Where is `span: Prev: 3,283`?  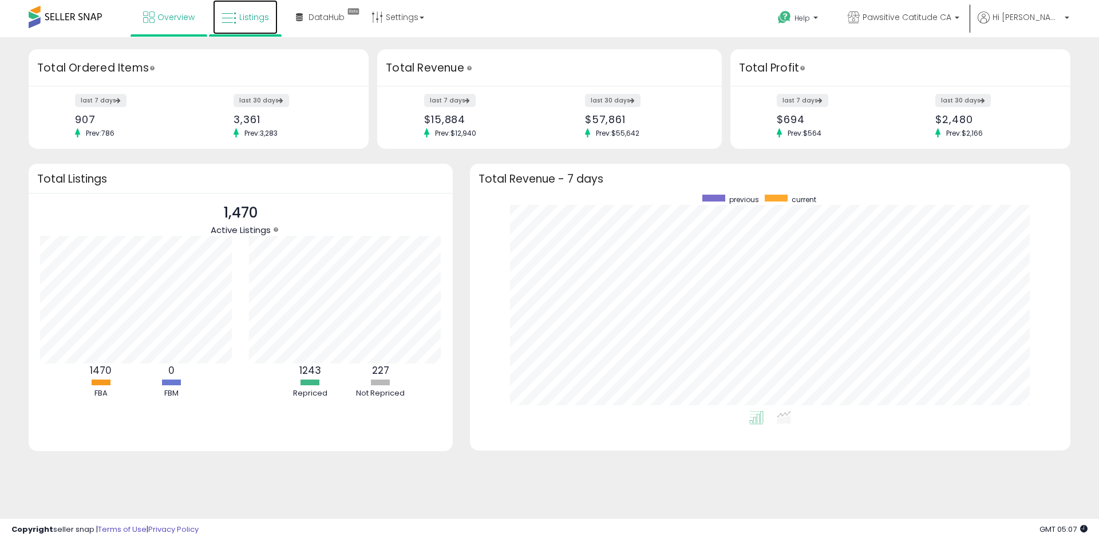 span: Prev: 3,283 is located at coordinates (261, 133).